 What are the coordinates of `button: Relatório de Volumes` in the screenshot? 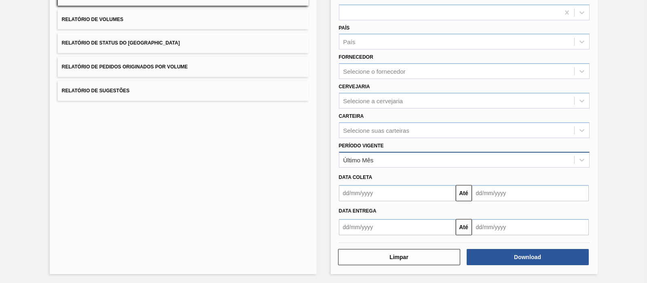 It's located at (183, 19).